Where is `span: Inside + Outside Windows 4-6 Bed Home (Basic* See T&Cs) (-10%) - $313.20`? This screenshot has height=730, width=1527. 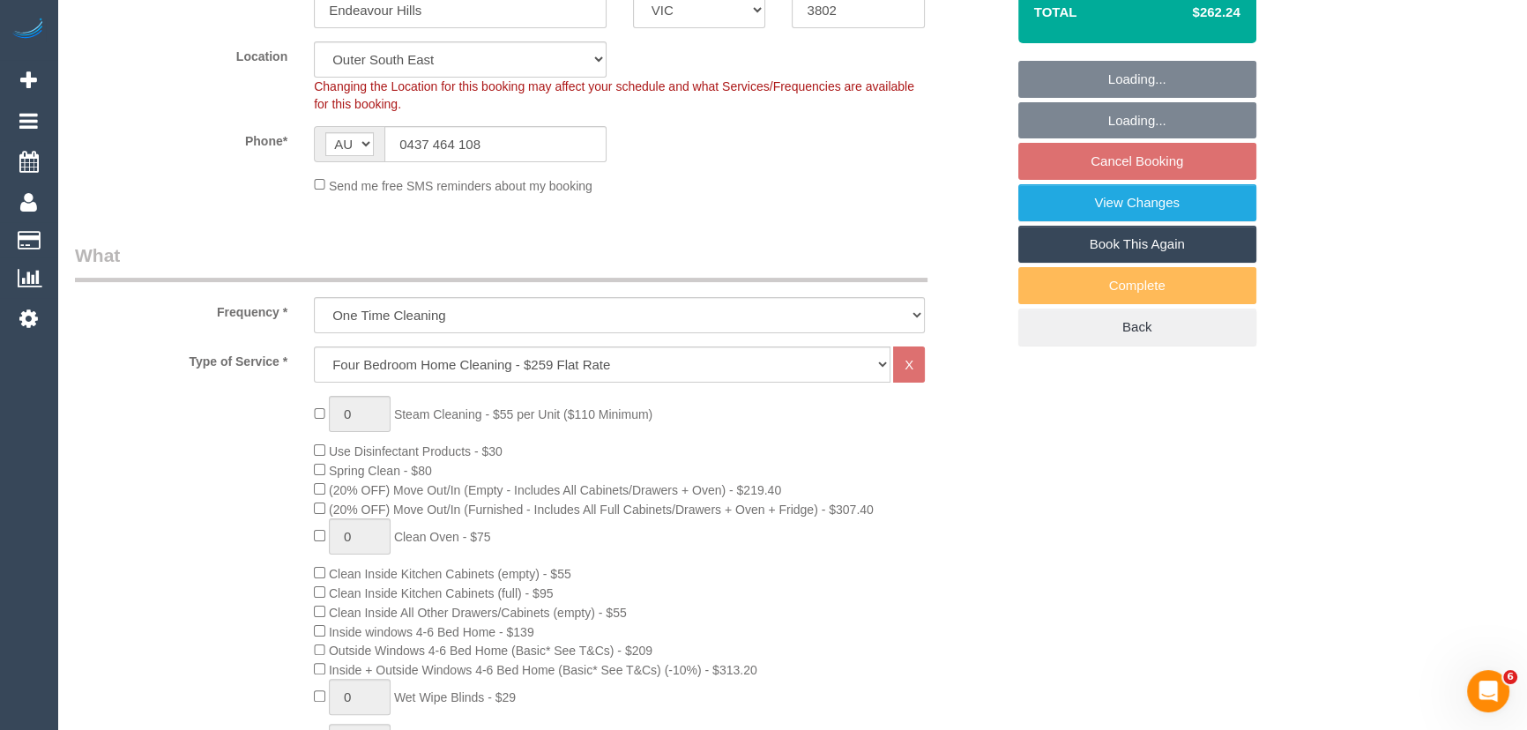 span: Inside + Outside Windows 4-6 Bed Home (Basic* See T&Cs) (-10%) - $313.20 is located at coordinates (543, 670).